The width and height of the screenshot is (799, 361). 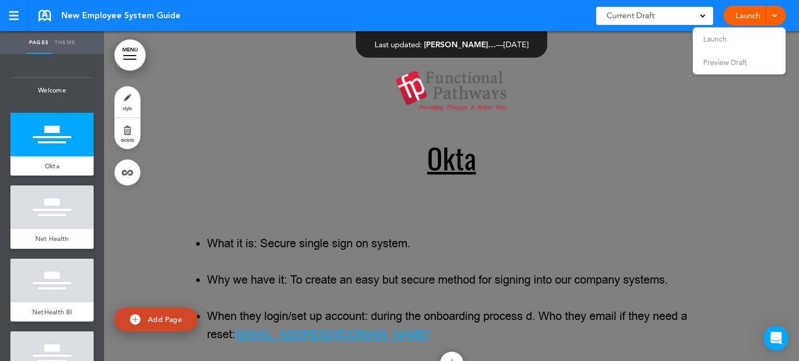 What do you see at coordinates (715, 39) in the screenshot?
I see `span: Launch` at bounding box center [715, 39].